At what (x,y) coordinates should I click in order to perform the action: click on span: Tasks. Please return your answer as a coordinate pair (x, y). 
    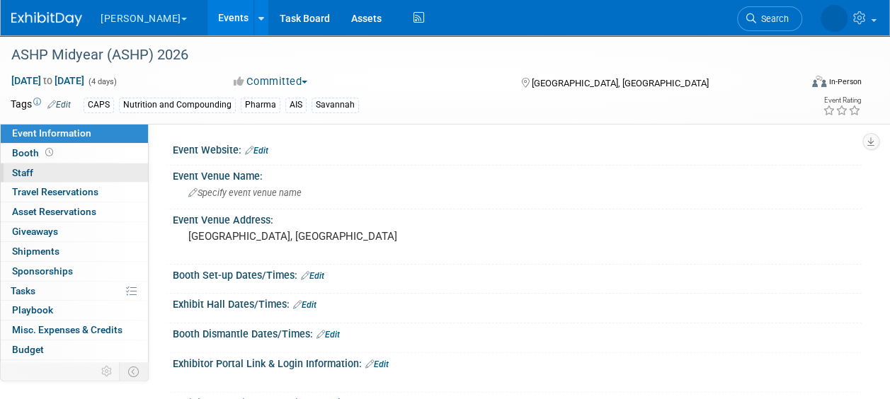
    Looking at the image, I should click on (23, 291).